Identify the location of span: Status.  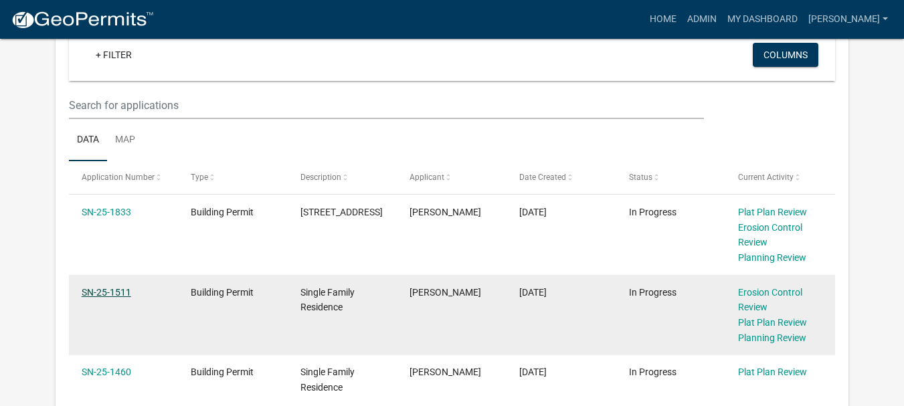
(641, 177).